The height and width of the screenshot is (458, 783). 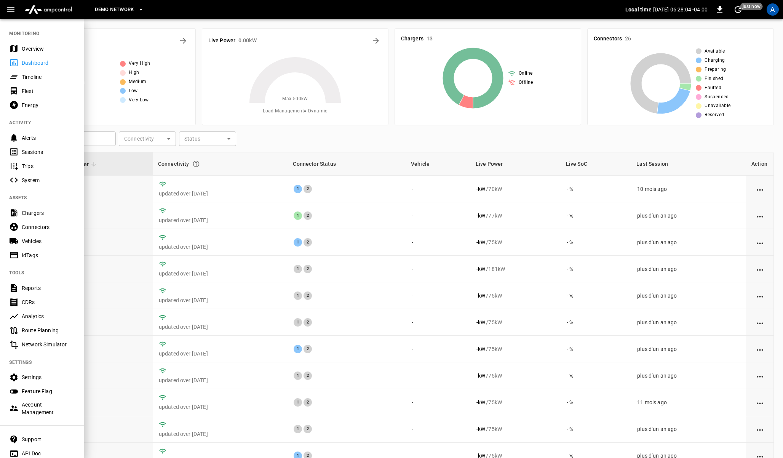 I want to click on div: Fleet, so click(x=48, y=91).